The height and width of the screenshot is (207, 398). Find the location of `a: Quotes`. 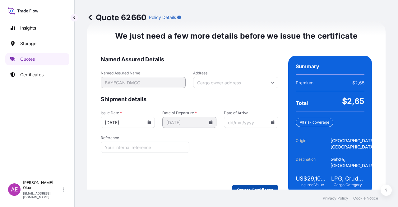

a: Quotes is located at coordinates (37, 59).